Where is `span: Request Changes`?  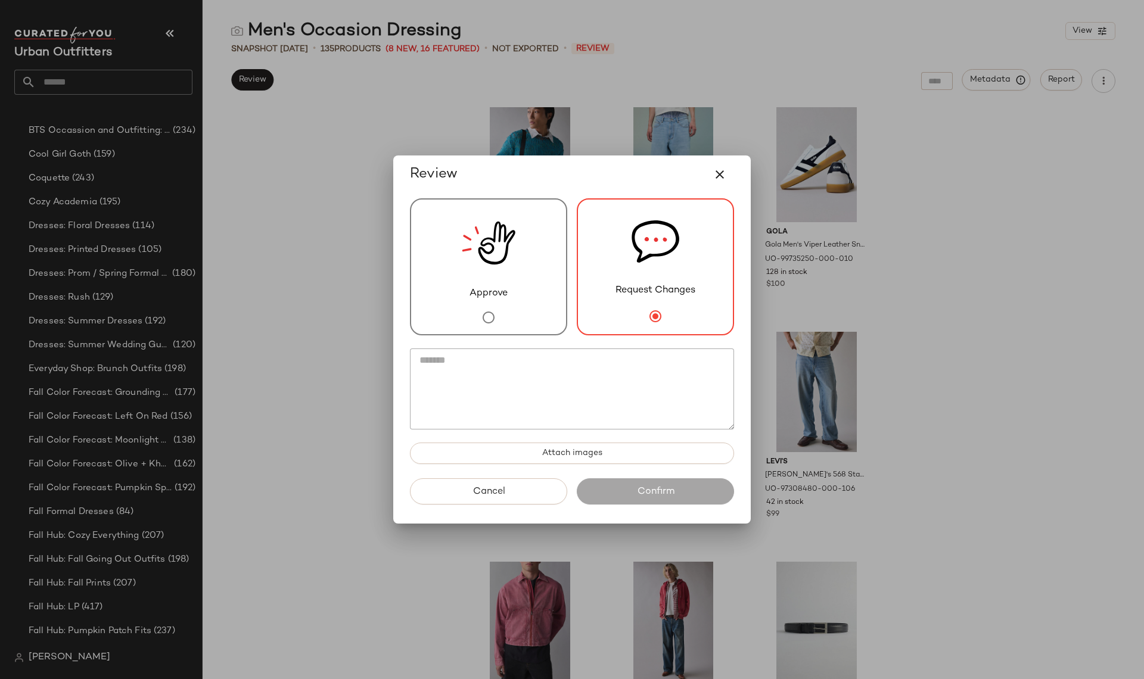 span: Request Changes is located at coordinates (655, 291).